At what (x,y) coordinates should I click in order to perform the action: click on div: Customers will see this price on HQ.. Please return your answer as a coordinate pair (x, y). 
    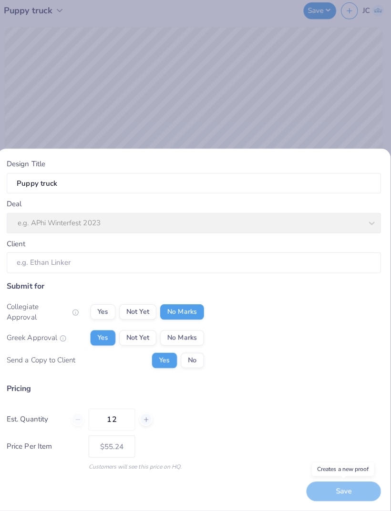
    Looking at the image, I should click on (195, 467).